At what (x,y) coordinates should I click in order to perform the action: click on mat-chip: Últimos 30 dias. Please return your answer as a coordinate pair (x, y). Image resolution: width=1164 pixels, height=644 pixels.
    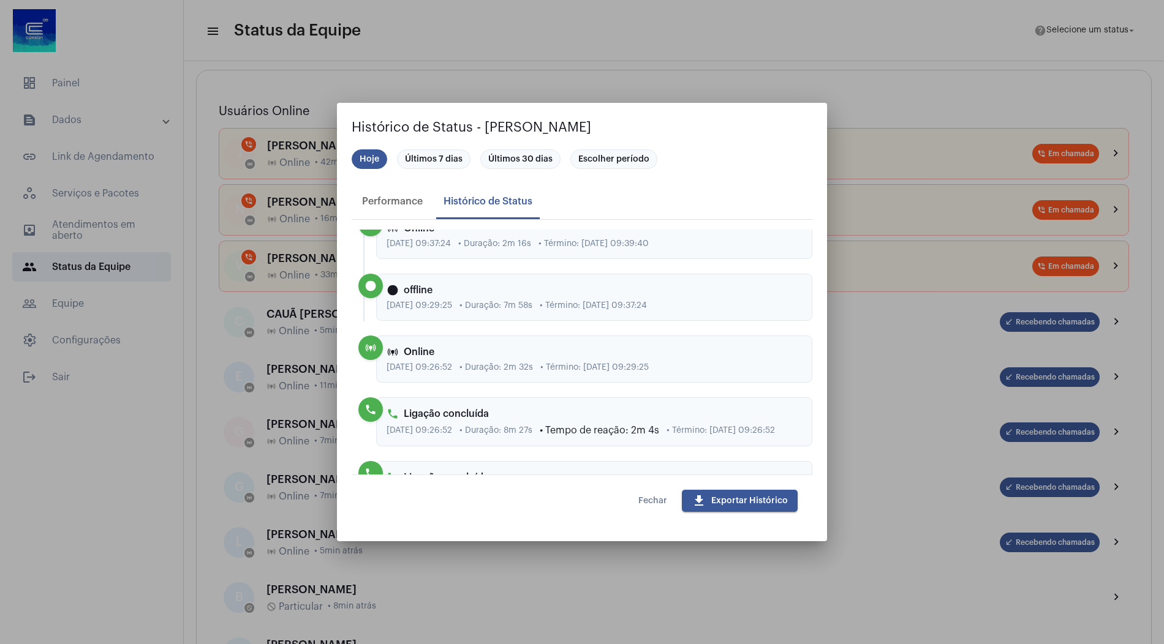
    Looking at the image, I should click on (520, 159).